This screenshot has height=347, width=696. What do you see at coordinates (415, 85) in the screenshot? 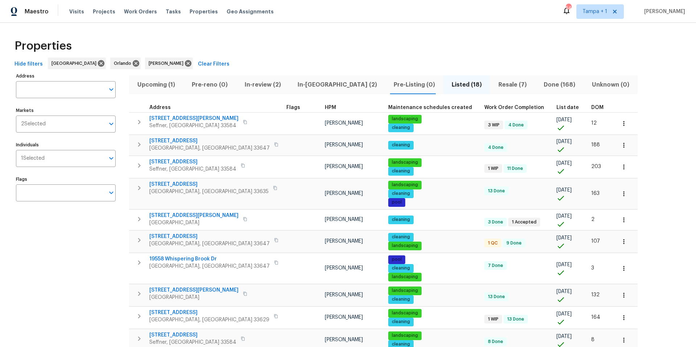
I see `span: Pre-Listing (0)` at bounding box center [415, 85].